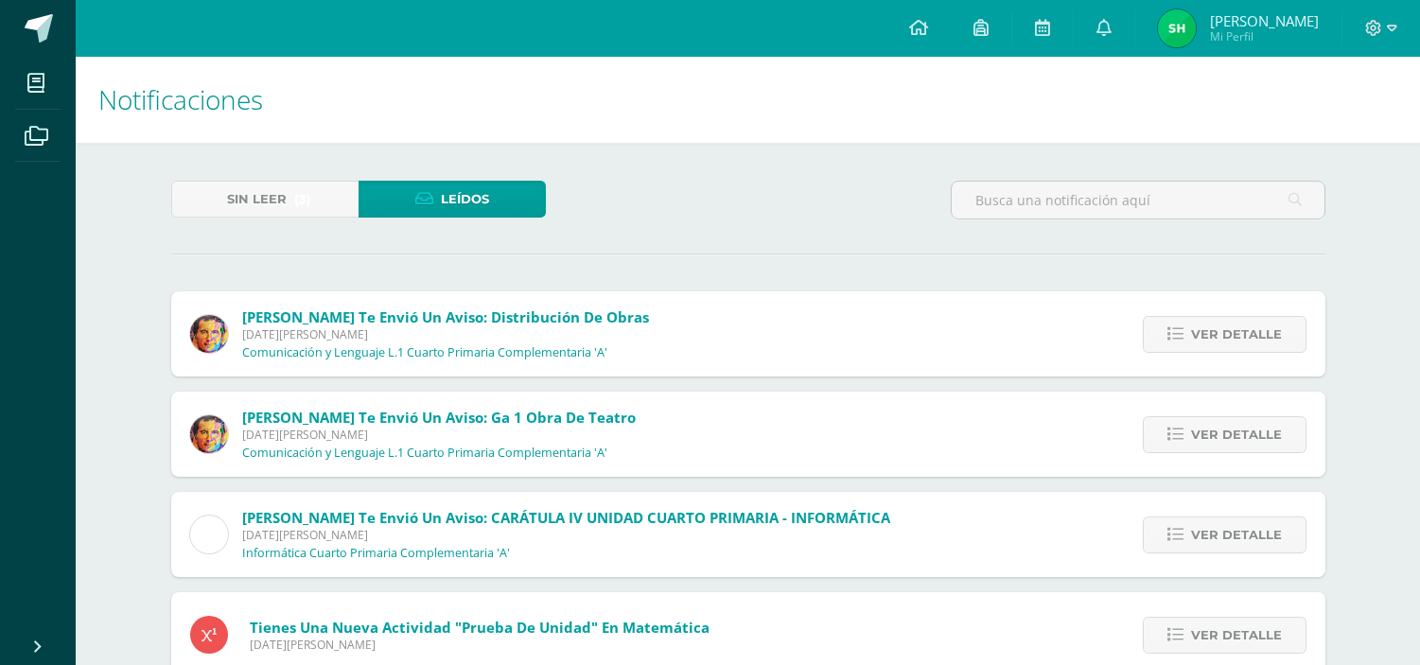 This screenshot has height=665, width=1420. What do you see at coordinates (452, 199) in the screenshot?
I see `a: Leídos` at bounding box center [452, 199].